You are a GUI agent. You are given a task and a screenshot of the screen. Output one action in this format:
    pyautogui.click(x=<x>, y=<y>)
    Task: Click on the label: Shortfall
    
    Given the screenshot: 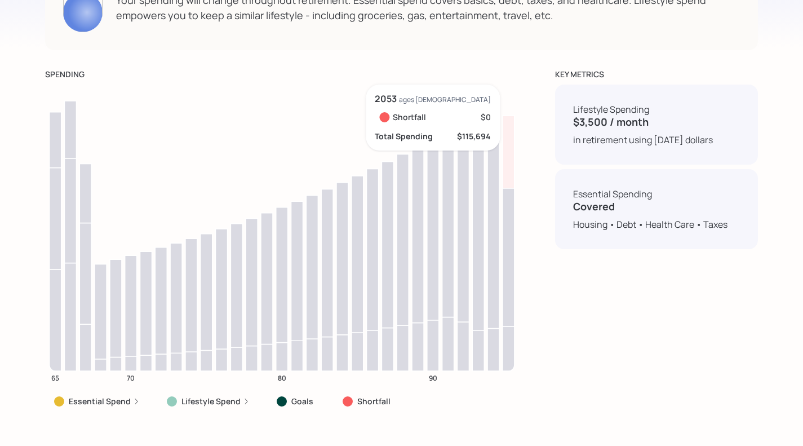 What is the action you would take?
    pyautogui.click(x=374, y=401)
    